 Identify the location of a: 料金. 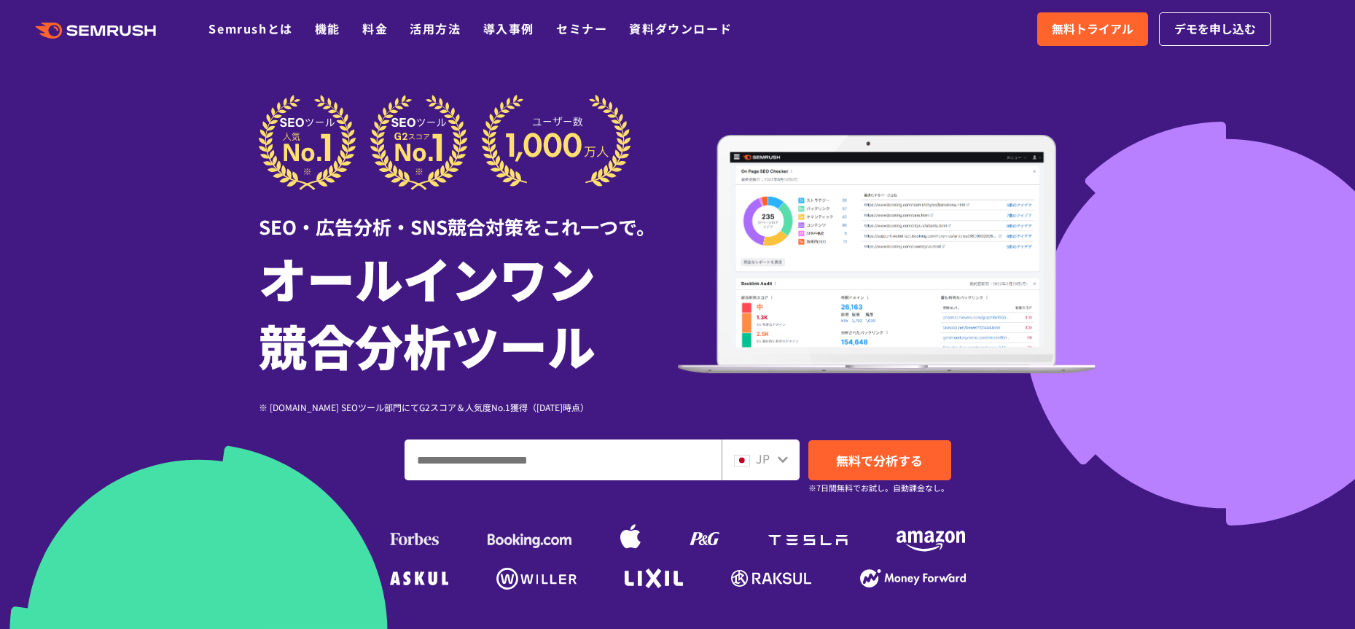
(375, 28).